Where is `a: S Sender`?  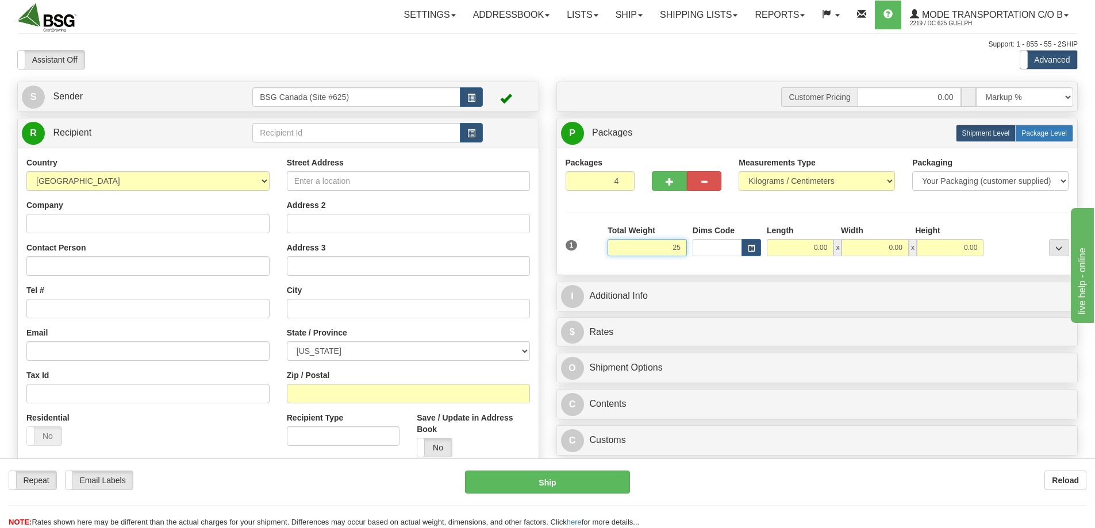
a: S Sender is located at coordinates (137, 97).